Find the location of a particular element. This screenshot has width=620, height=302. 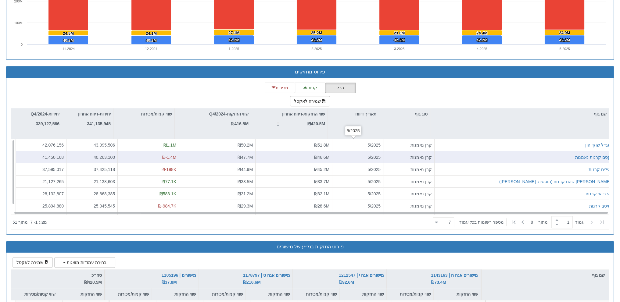

span: ‏עמוד is located at coordinates (579, 222).